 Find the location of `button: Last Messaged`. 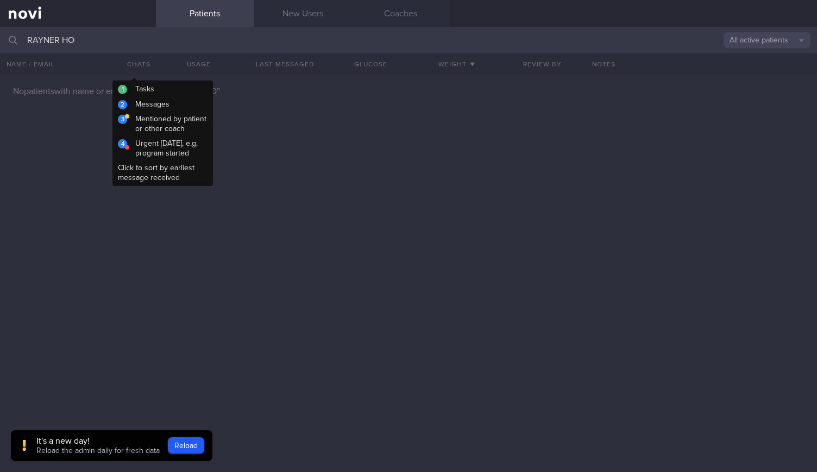

button: Last Messaged is located at coordinates (285, 64).